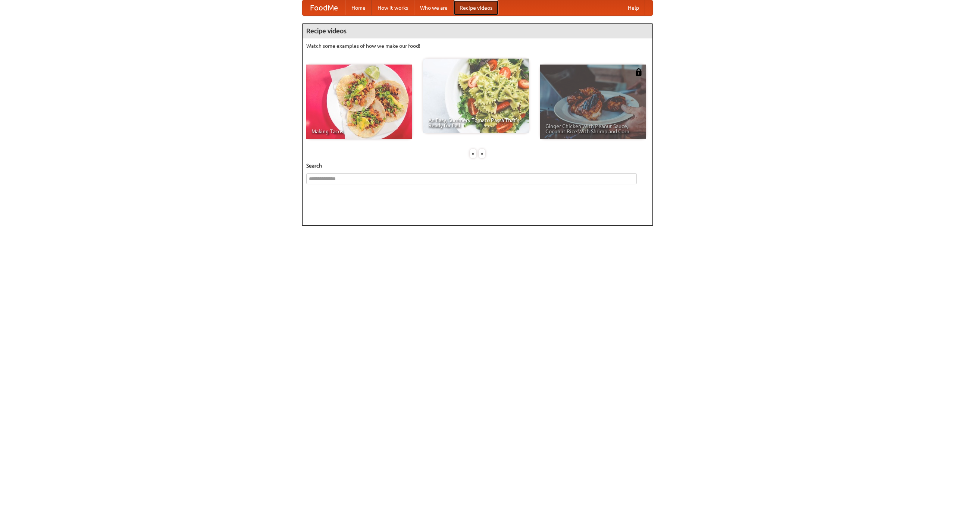 The image size is (955, 528). Describe the element at coordinates (476, 96) in the screenshot. I see `a: An Easy, Summery Tomato Pasta That's Ready for Fall` at that location.